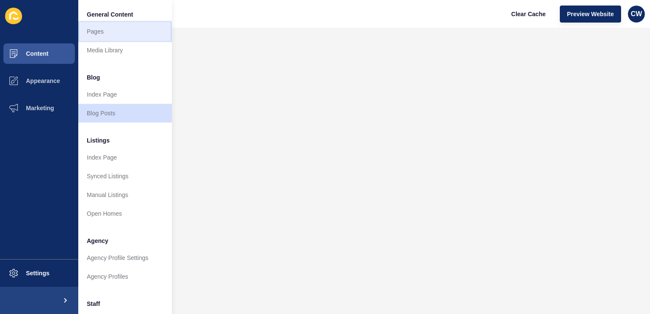  What do you see at coordinates (93, 304) in the screenshot?
I see `span: Staff` at bounding box center [93, 304].